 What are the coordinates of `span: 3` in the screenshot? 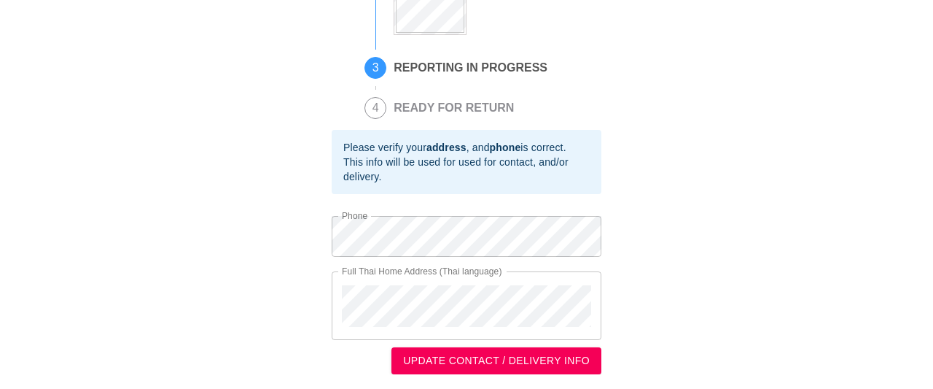 It's located at (375, 68).